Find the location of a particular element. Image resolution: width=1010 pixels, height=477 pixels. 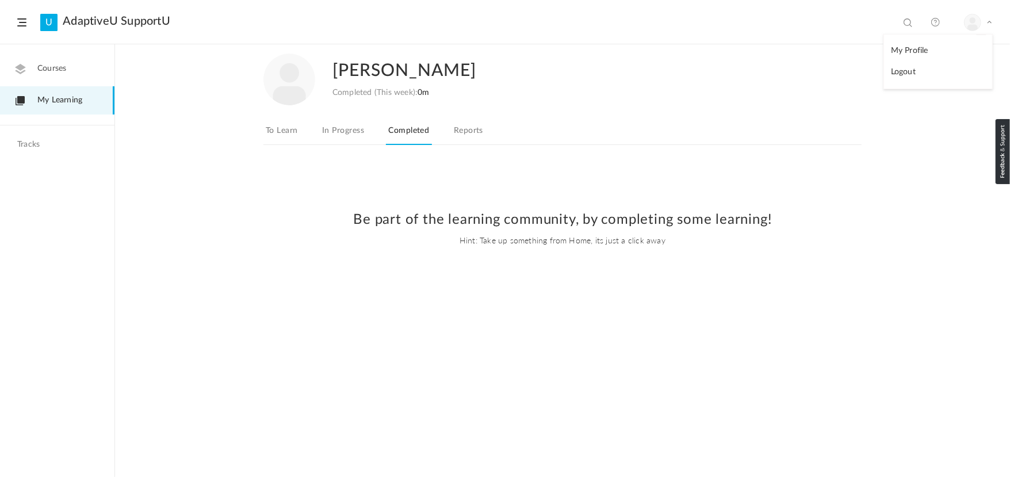

a: To Learn is located at coordinates (282, 134).